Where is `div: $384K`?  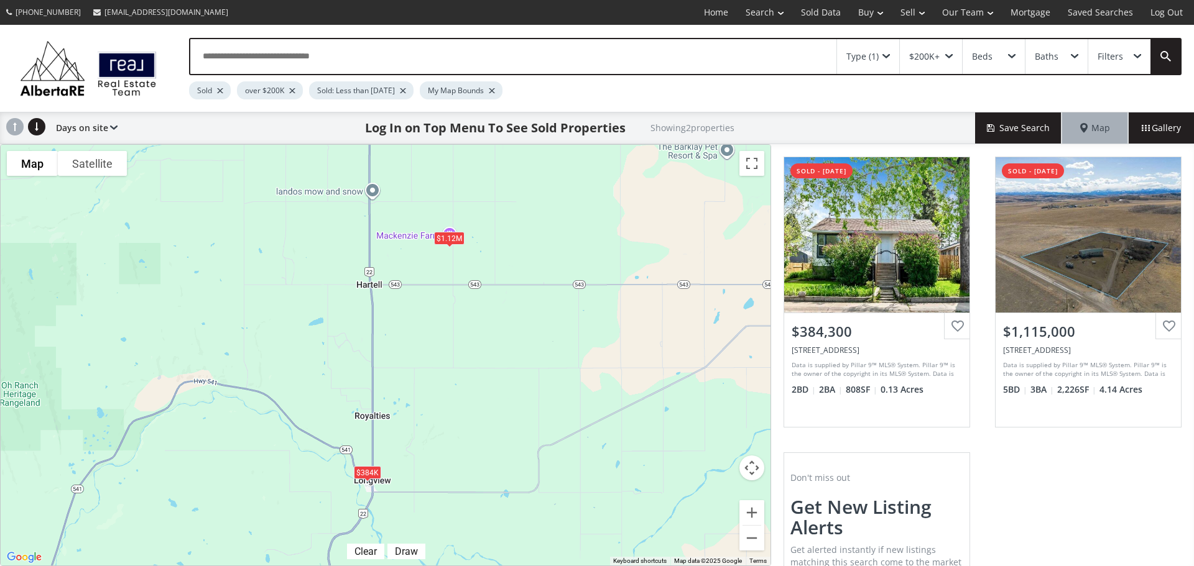 div: $384K is located at coordinates (367, 473).